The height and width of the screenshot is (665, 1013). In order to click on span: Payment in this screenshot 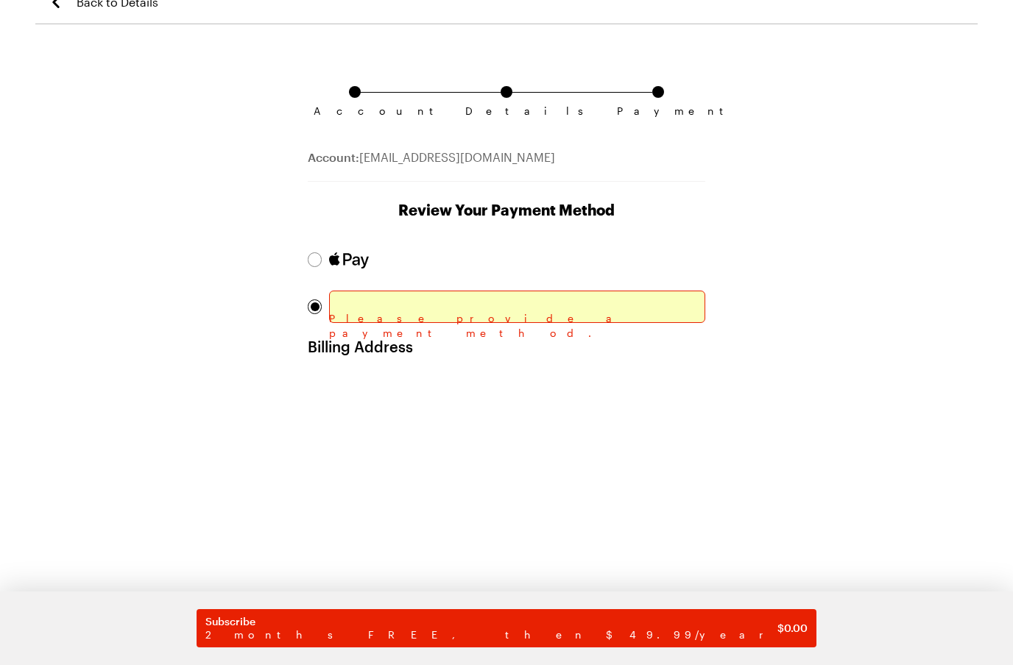, I will do `click(658, 111)`.